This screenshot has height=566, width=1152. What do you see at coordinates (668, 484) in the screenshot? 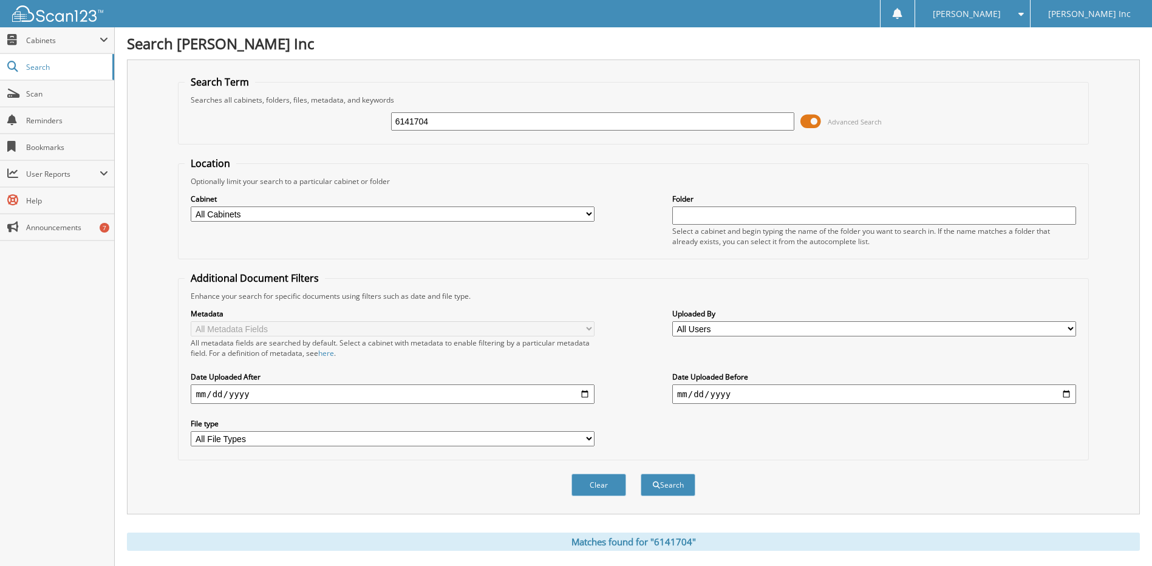
I see `button: Search` at bounding box center [668, 484].